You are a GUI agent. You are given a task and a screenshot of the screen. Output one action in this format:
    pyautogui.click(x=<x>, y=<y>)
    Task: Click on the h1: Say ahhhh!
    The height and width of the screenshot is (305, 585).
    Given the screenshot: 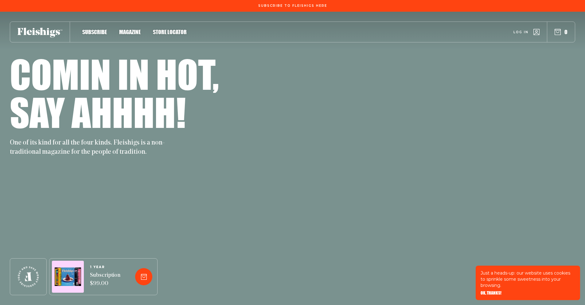 What is the action you would take?
    pyautogui.click(x=98, y=112)
    